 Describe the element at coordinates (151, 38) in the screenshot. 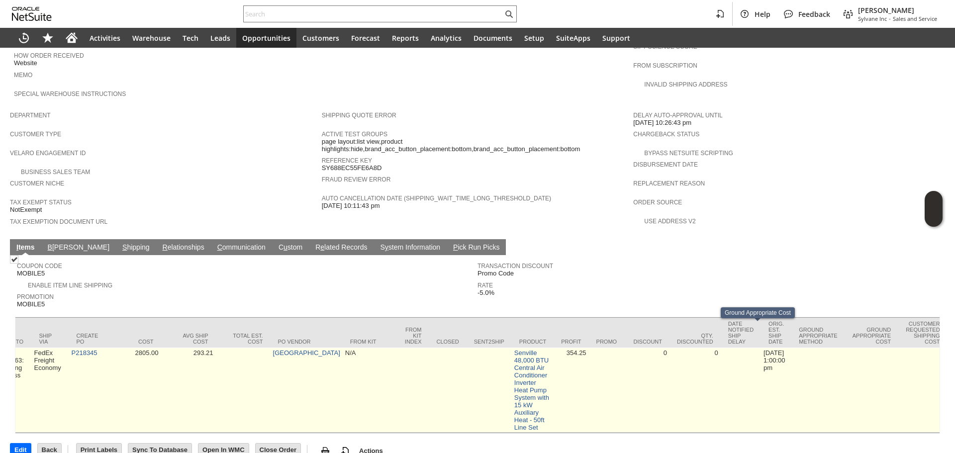

I see `span: Warehouse` at that location.